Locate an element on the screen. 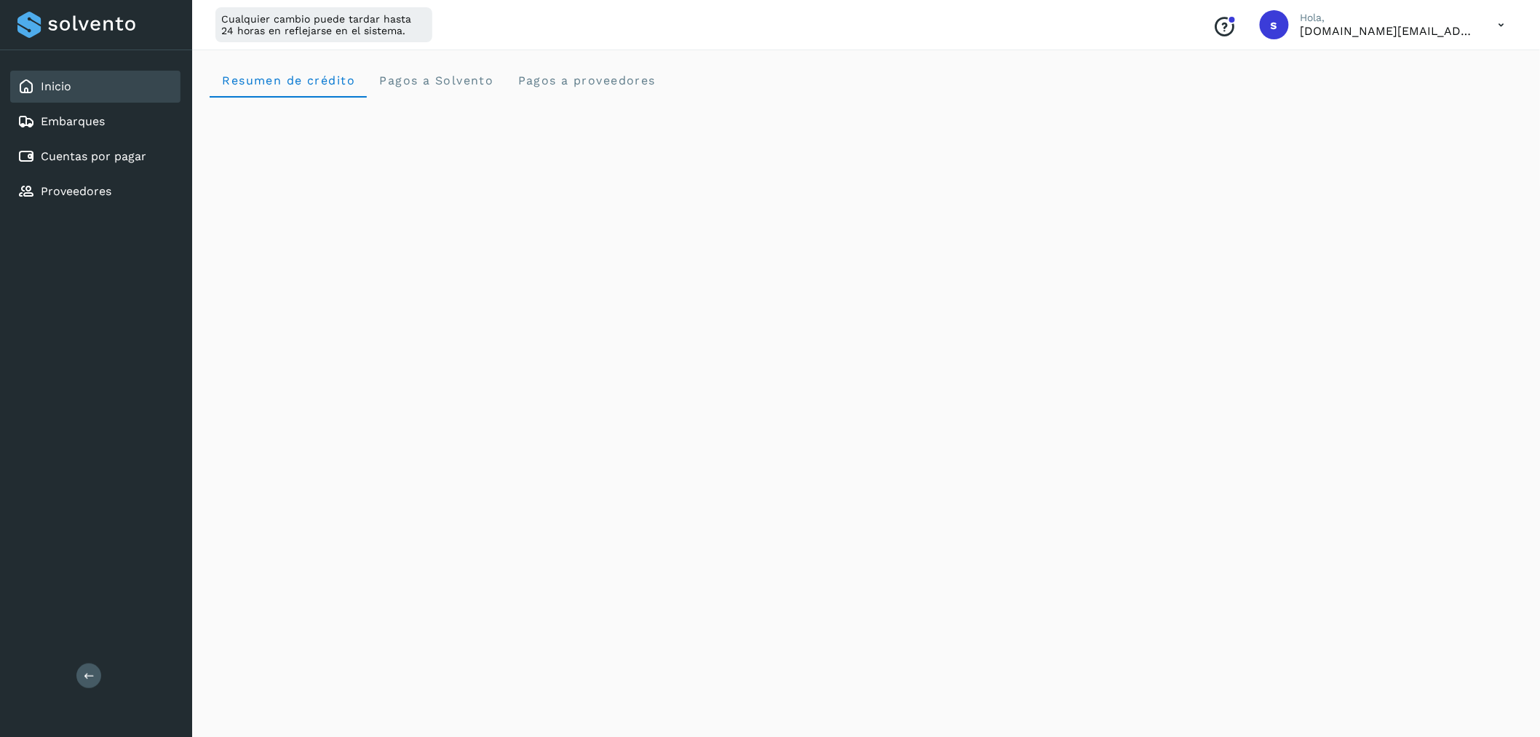 The height and width of the screenshot is (737, 1540). div: Inicio is located at coordinates (95, 87).